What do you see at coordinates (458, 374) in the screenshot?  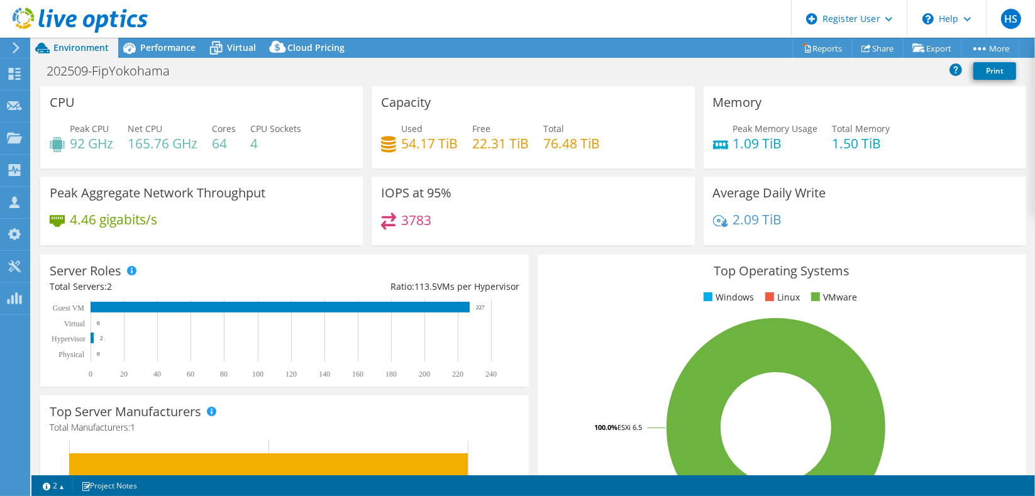 I see `text: 220` at bounding box center [458, 374].